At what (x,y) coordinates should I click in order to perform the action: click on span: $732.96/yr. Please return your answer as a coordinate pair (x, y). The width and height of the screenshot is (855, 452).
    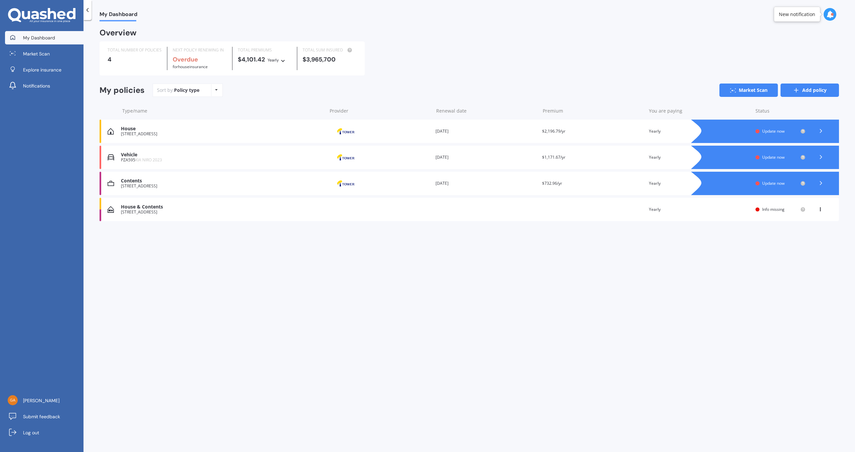
    Looking at the image, I should click on (552, 183).